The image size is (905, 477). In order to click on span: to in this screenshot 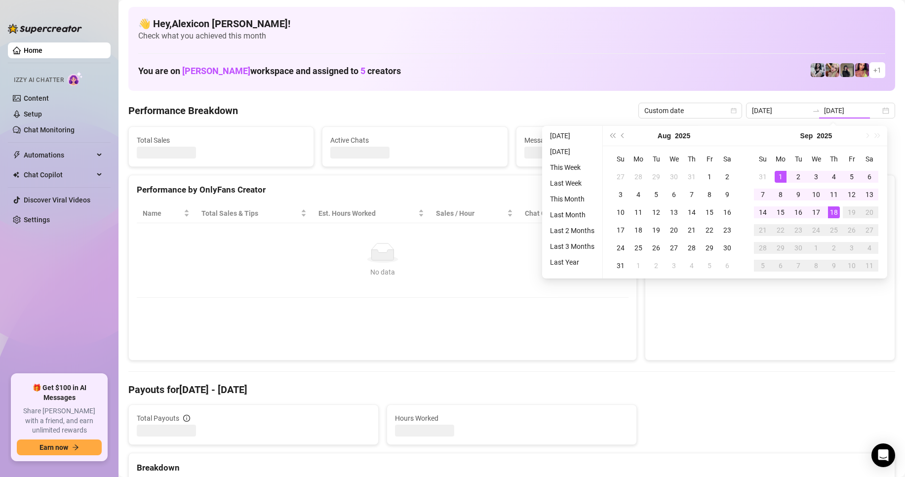, I will do `click(816, 111)`.